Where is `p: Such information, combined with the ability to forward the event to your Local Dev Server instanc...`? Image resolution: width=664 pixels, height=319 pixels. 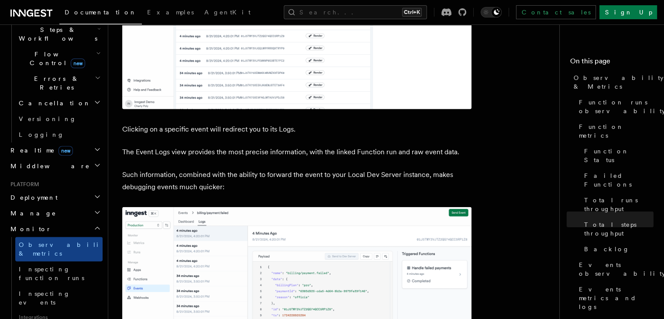 p: Such information, combined with the ability to forward the event to your Local Dev Server instanc... is located at coordinates (297, 181).